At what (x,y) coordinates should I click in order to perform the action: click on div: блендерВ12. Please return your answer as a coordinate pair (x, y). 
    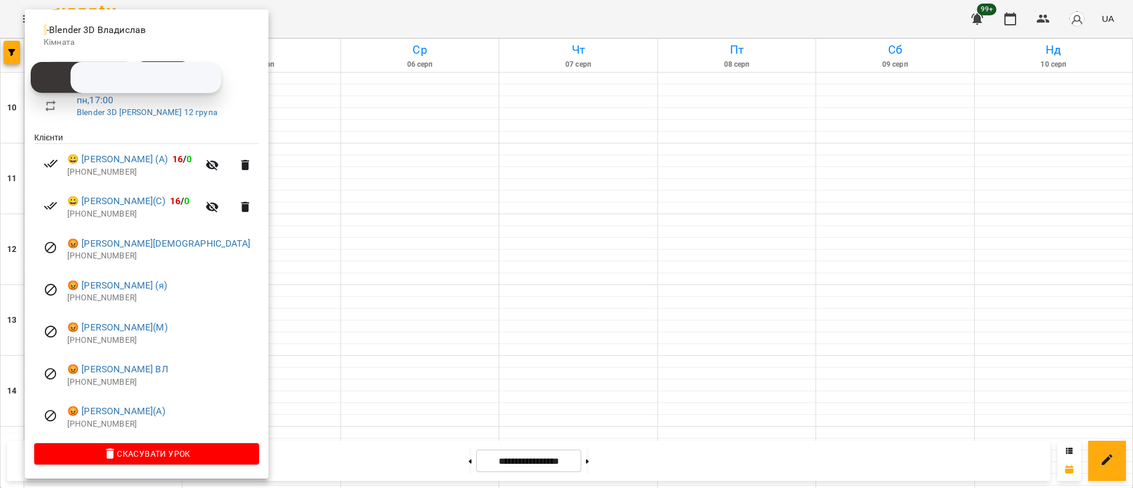
    Looking at the image, I should click on (163, 71).